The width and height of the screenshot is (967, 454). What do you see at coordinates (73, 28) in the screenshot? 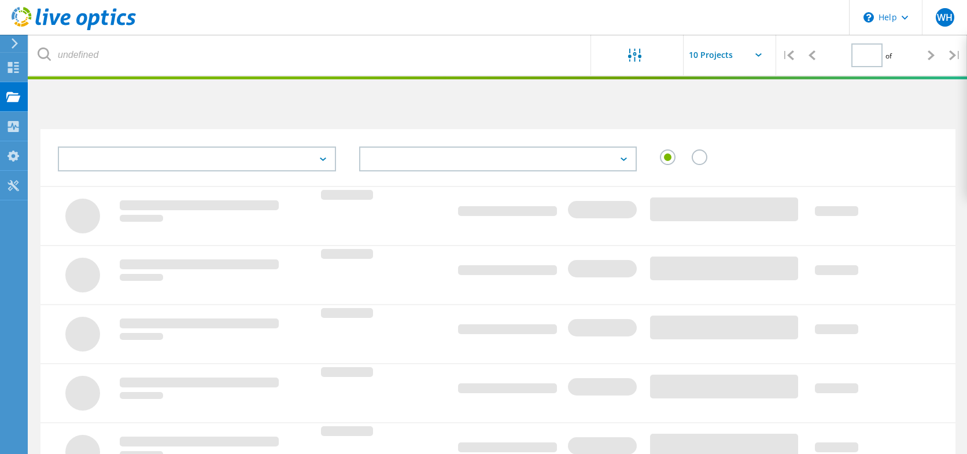
I see `a: Live Optics Dashboard` at bounding box center [73, 28].